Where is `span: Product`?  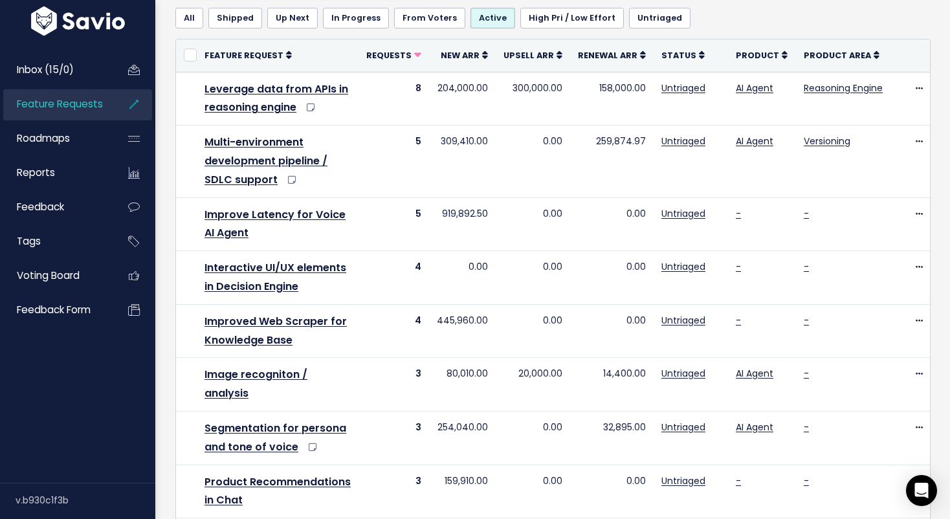 span: Product is located at coordinates (757, 55).